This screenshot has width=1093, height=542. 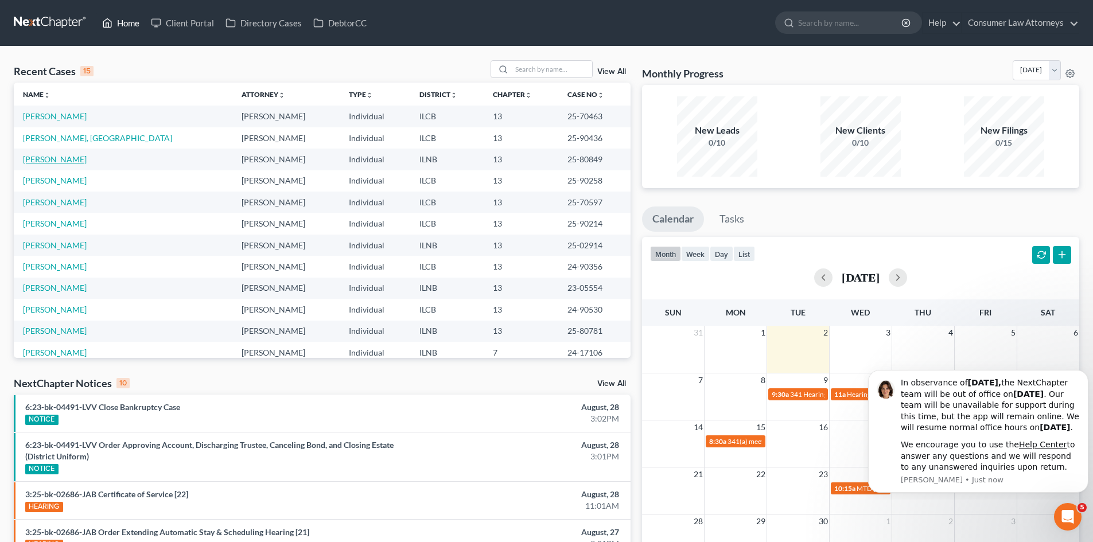 What do you see at coordinates (1014, 333) in the screenshot?
I see `span: 5` at bounding box center [1014, 333].